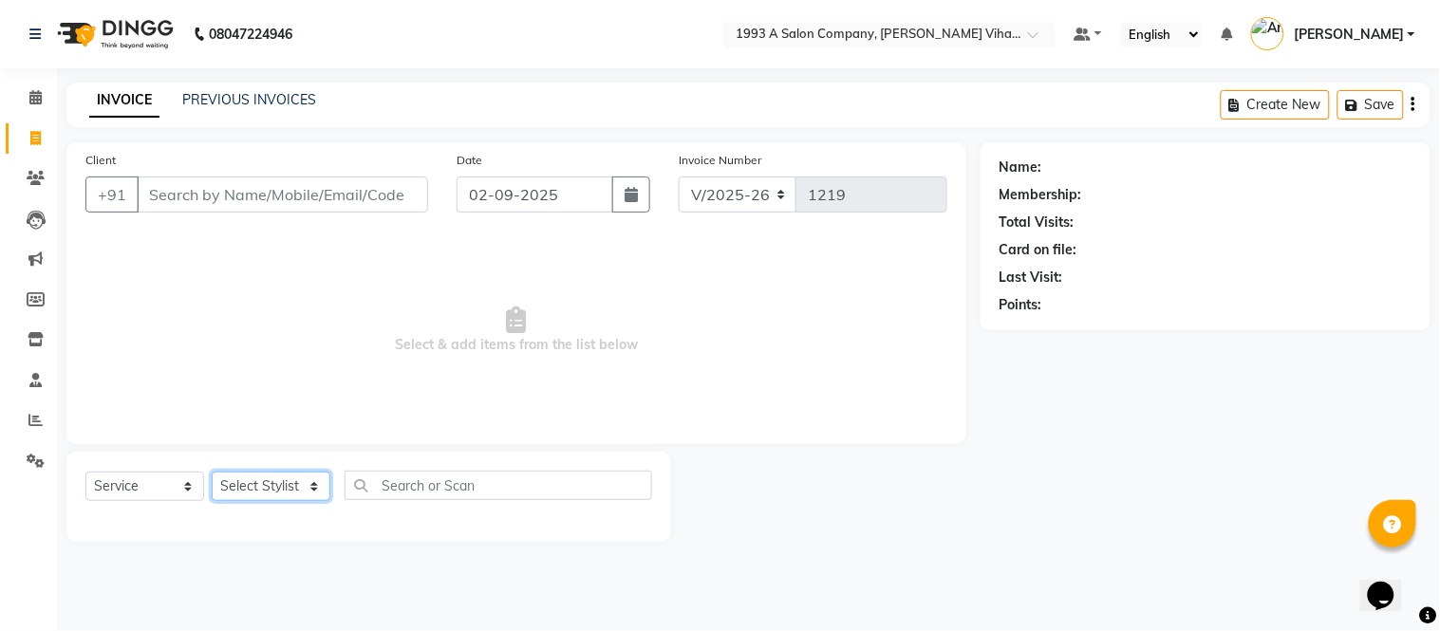  Describe the element at coordinates (1031, 277) in the screenshot. I see `div: Last Visit:` at that location.